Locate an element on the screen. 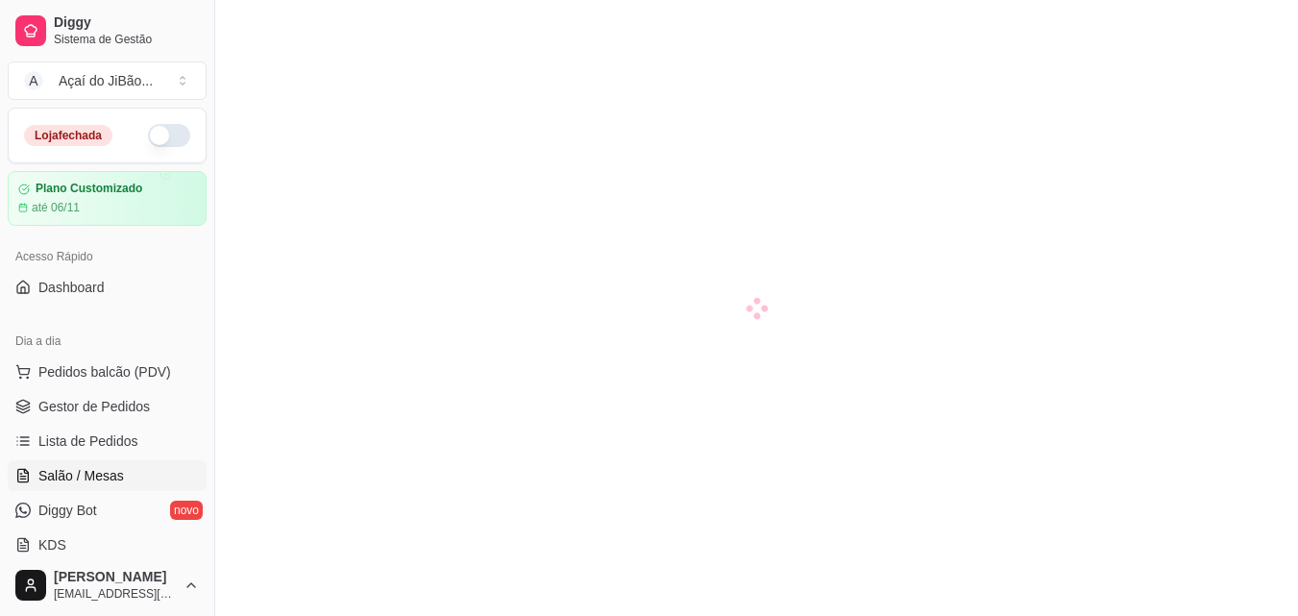 This screenshot has width=1298, height=616. span: Sistema de Gestão is located at coordinates (126, 39).